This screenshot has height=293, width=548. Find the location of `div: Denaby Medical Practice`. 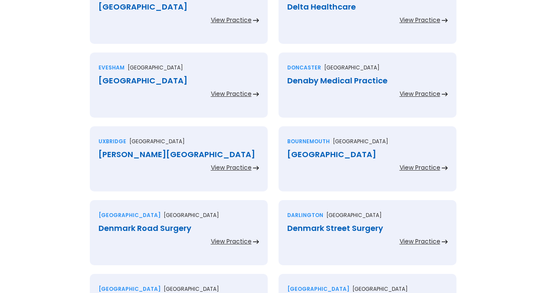

div: Denaby Medical Practice is located at coordinates (368, 81).